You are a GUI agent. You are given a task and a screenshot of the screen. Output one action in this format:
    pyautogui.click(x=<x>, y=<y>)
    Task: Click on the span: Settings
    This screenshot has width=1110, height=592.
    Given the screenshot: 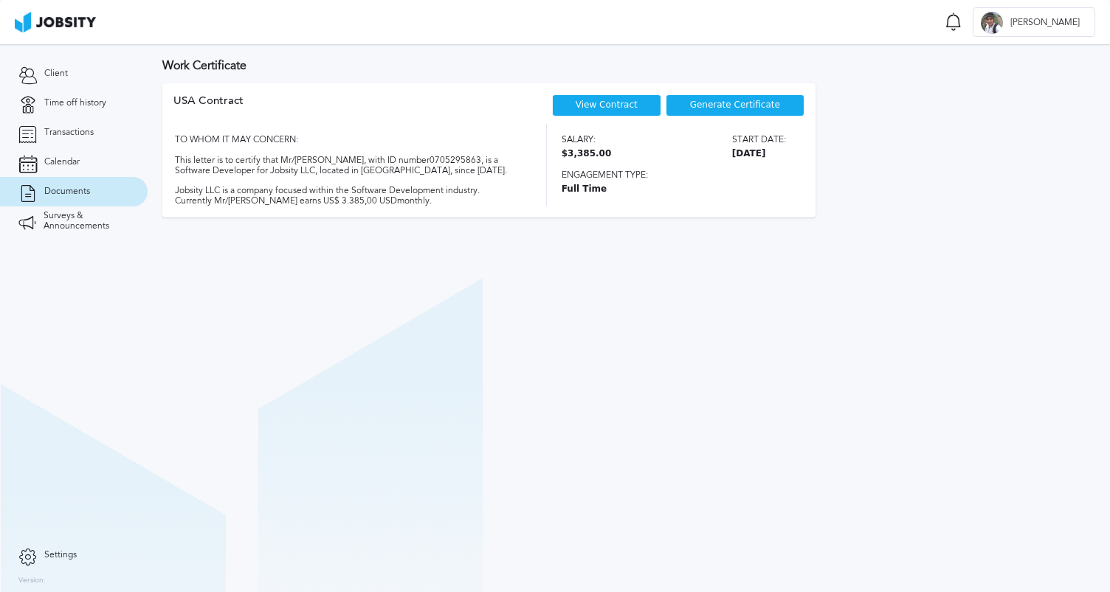 What is the action you would take?
    pyautogui.click(x=60, y=556)
    